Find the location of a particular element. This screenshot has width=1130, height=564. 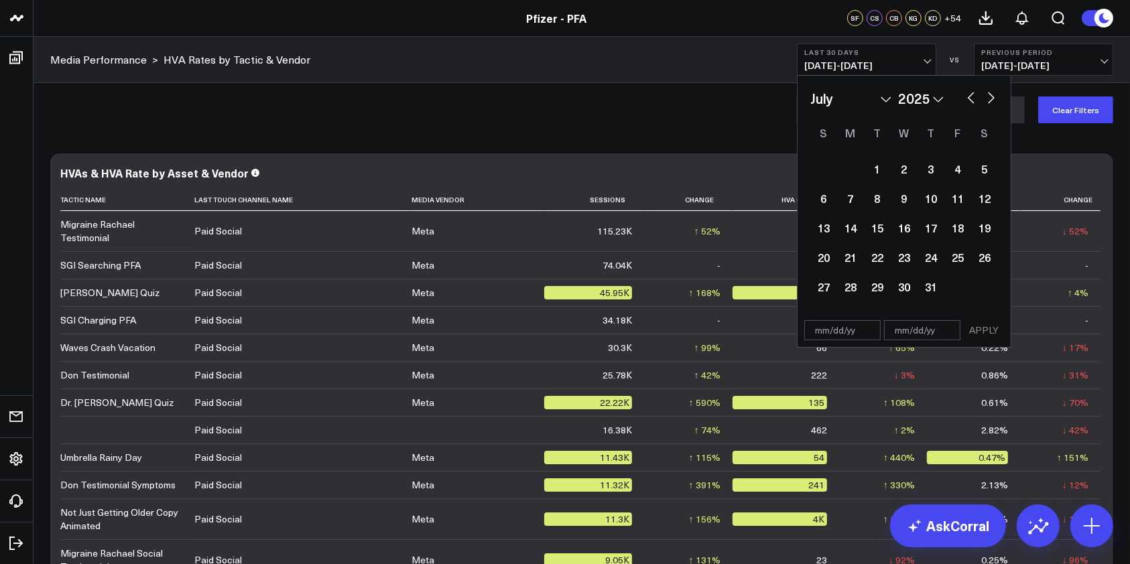

div: VS is located at coordinates (955, 60).